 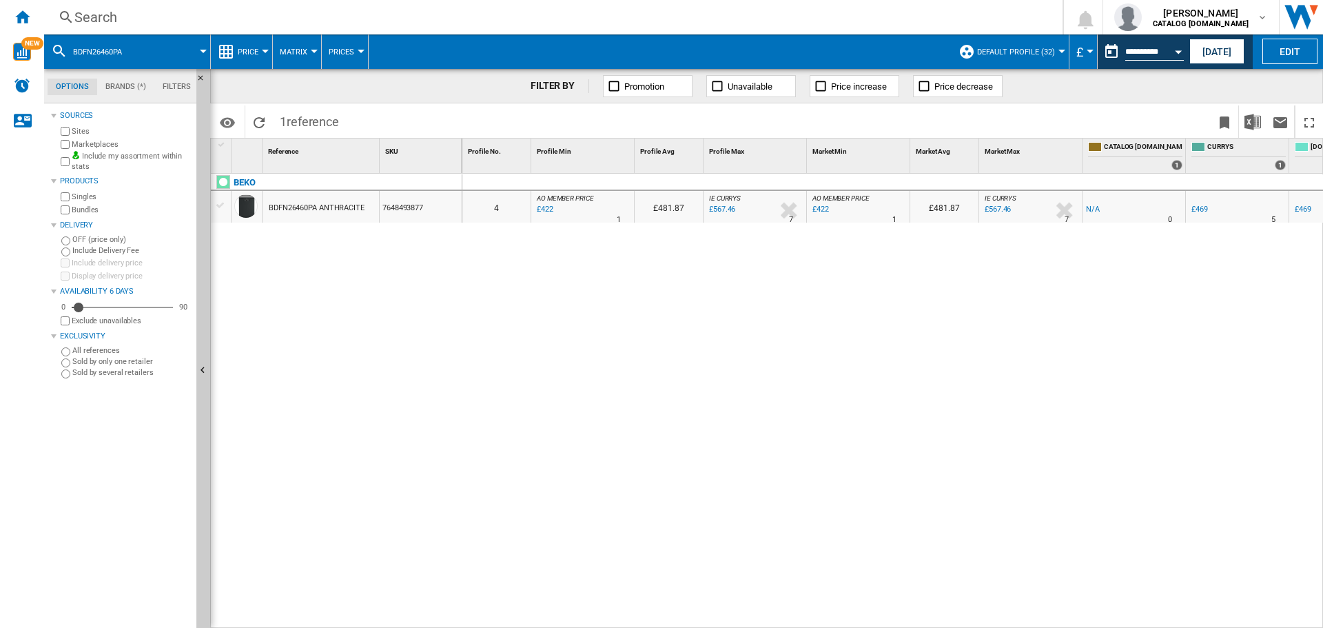 What do you see at coordinates (484, 151) in the screenshot?
I see `span: Profile No.` at bounding box center [484, 151].